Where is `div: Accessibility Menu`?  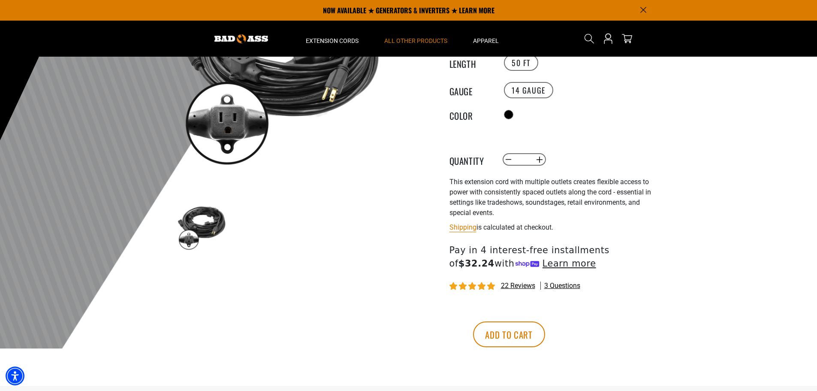 div: Accessibility Menu is located at coordinates (15, 376).